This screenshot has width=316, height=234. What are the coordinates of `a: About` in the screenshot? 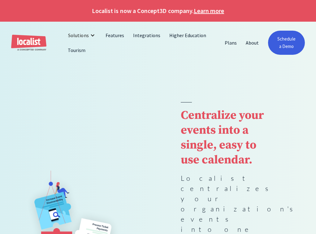 It's located at (252, 43).